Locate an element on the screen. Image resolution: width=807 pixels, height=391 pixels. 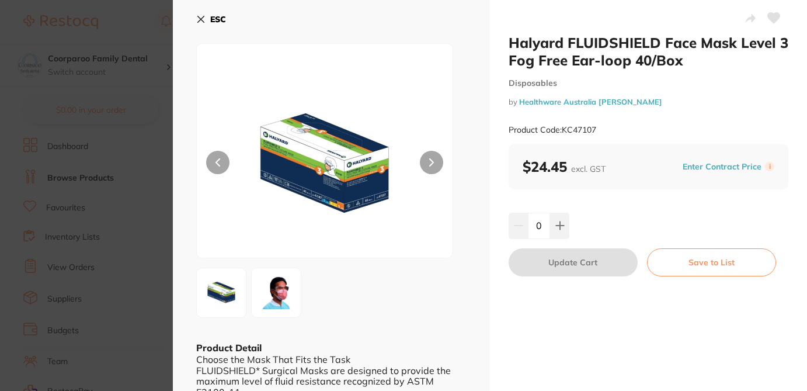
button: ESC is located at coordinates (211, 19).